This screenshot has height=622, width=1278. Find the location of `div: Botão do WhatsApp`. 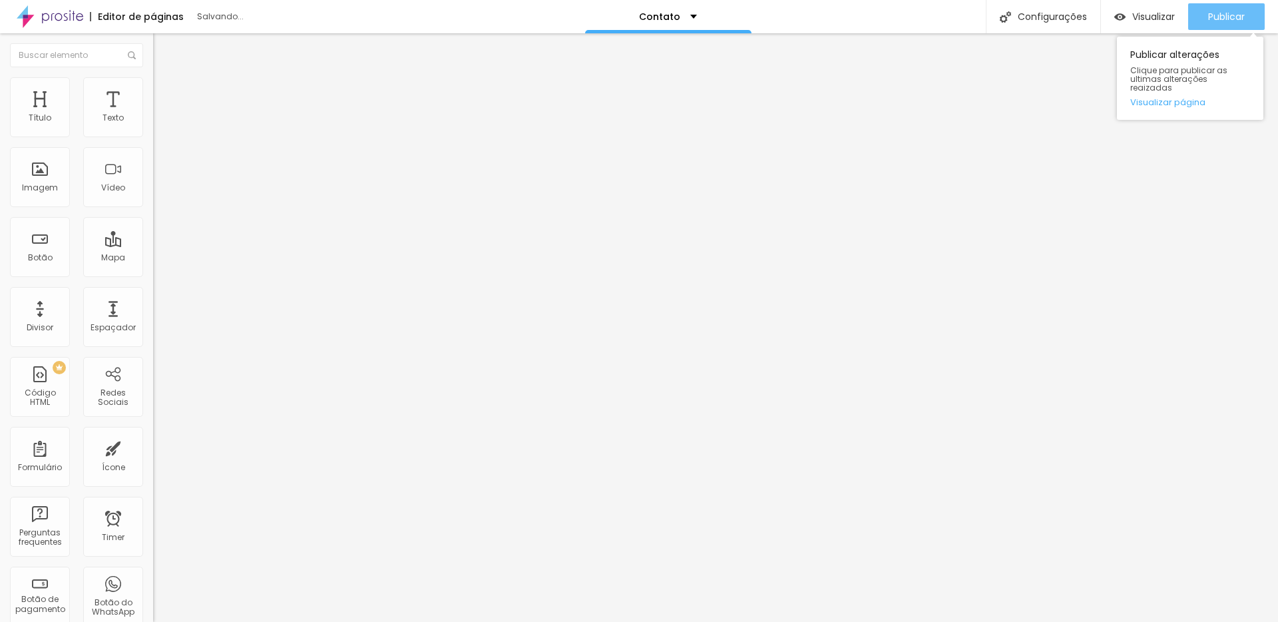

div: Botão do WhatsApp is located at coordinates (112, 607).